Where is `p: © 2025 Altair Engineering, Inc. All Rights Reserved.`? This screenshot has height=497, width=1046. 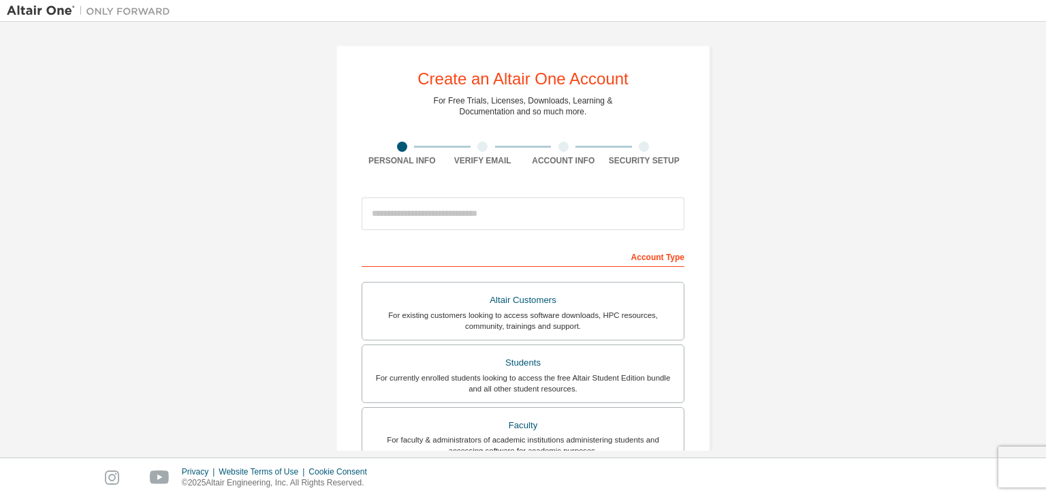 p: © 2025 Altair Engineering, Inc. All Rights Reserved. is located at coordinates (279, 483).